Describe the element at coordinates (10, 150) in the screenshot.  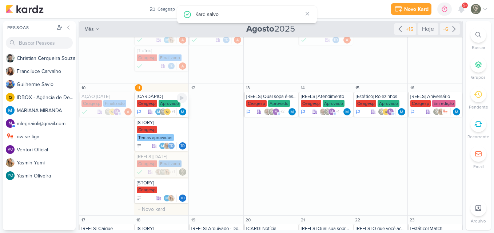
I see `p: VO` at that location.